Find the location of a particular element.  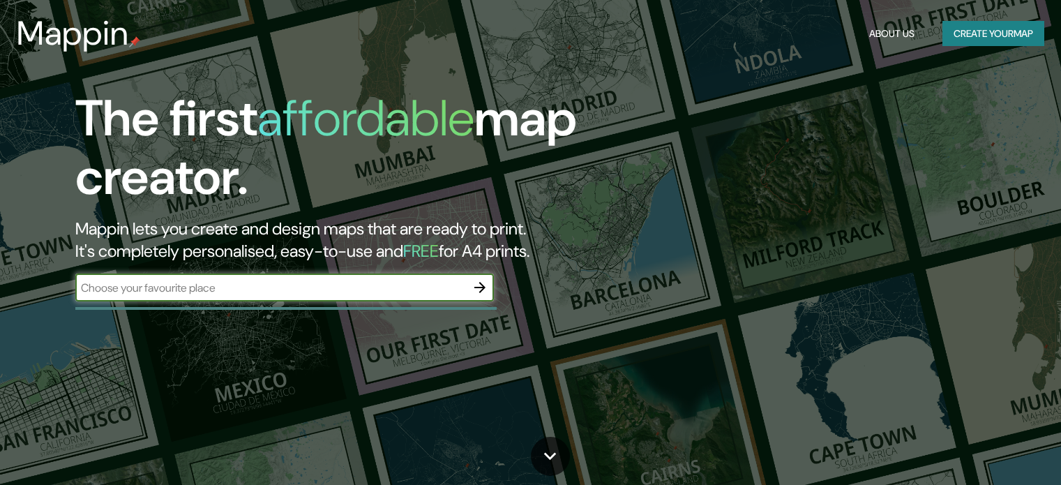

h1: affordable is located at coordinates (366, 118).